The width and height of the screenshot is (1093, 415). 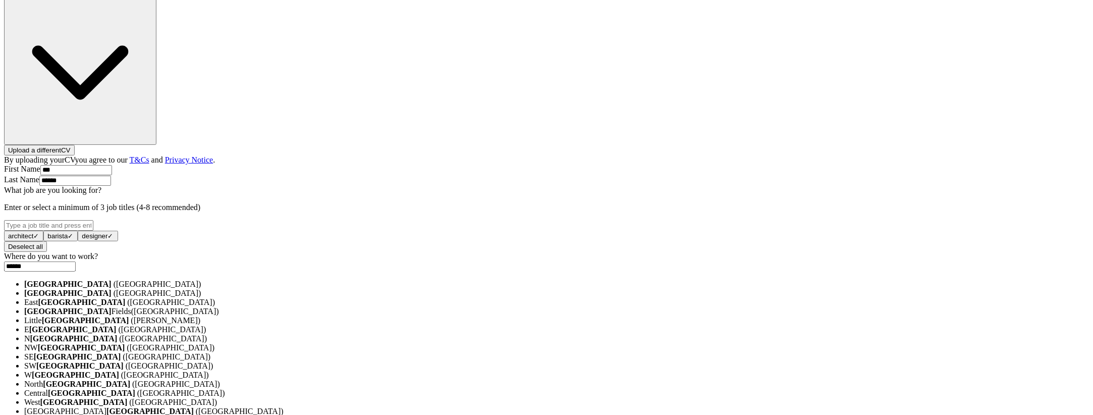 What do you see at coordinates (546, 160) in the screenshot?
I see `div: By uploading your CV you agree to our and .` at bounding box center [546, 160].